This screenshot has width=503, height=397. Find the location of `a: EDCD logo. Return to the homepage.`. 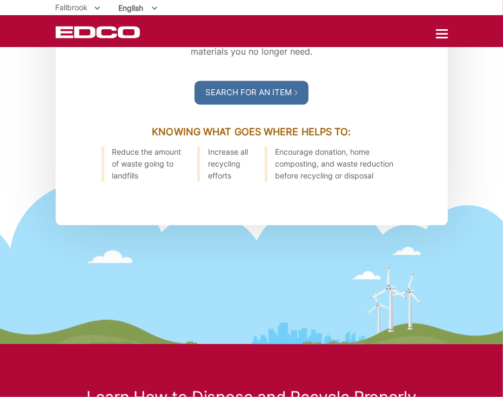

a: EDCD logo. Return to the homepage. is located at coordinates (98, 32).